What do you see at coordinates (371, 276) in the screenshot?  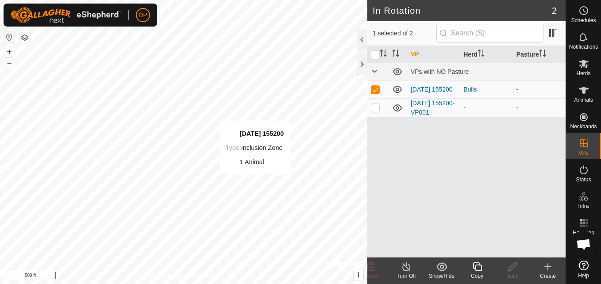 I see `span: Delete` at bounding box center [371, 276].